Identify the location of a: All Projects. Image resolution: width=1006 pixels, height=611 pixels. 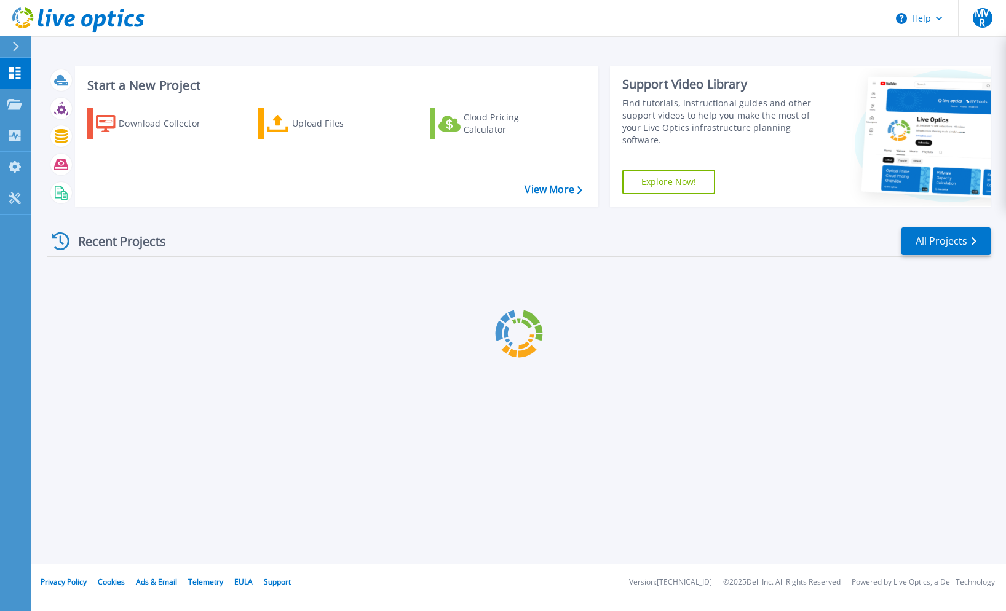
(945, 241).